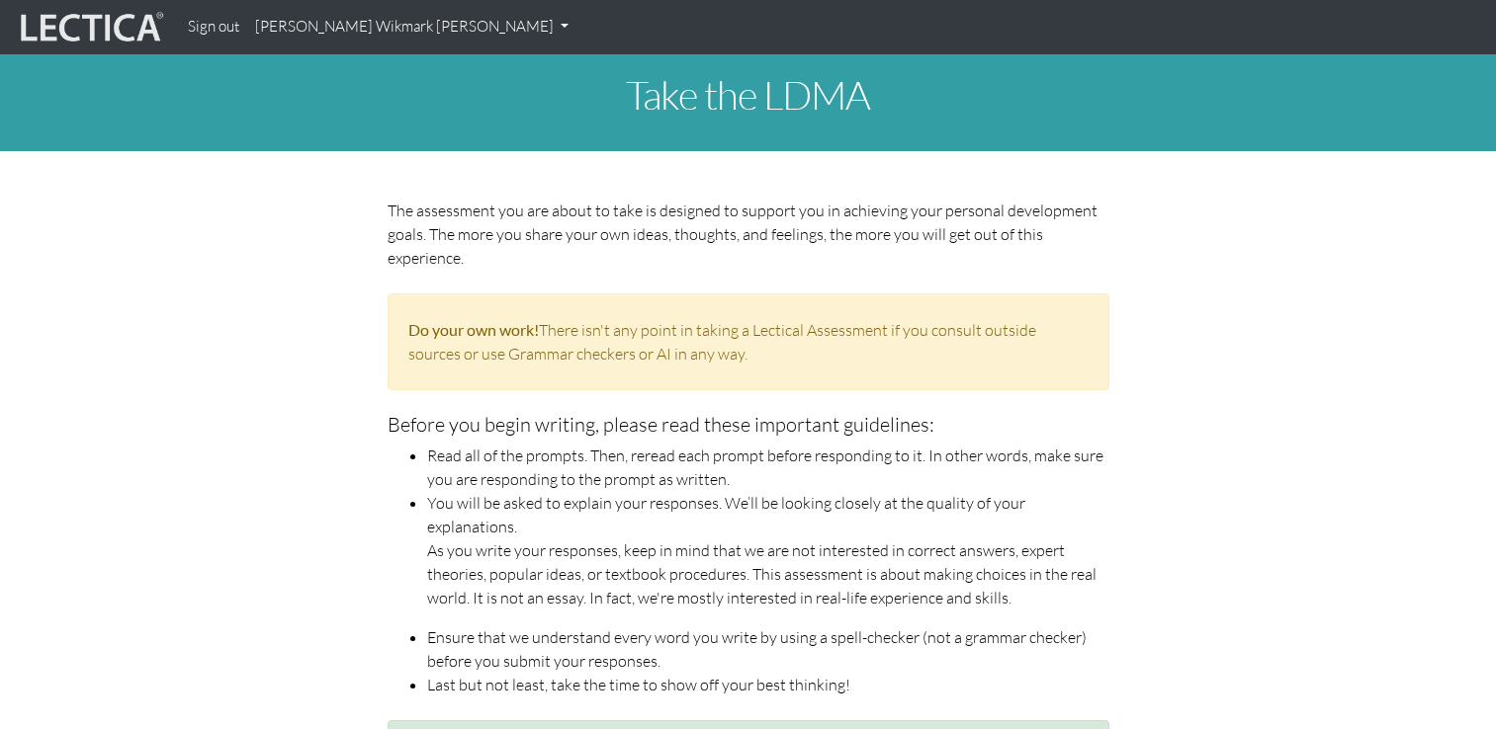  What do you see at coordinates (768, 685) in the screenshot?
I see `li: Last but not least, take the time to show off your best thinking!` at bounding box center [768, 685].